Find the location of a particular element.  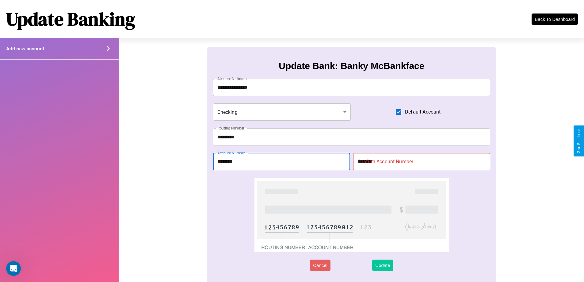

div: Checking is located at coordinates (282, 112).